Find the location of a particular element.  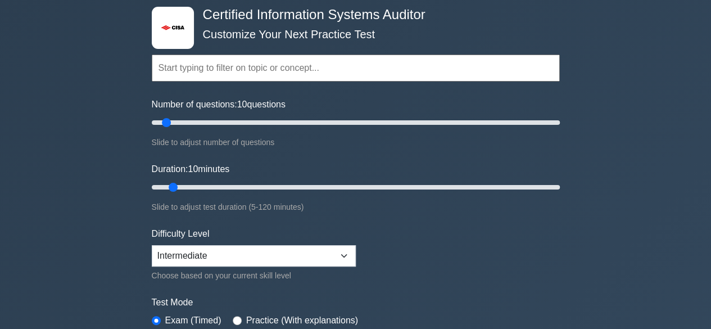

label: Practice (With explanations) is located at coordinates (302, 320).